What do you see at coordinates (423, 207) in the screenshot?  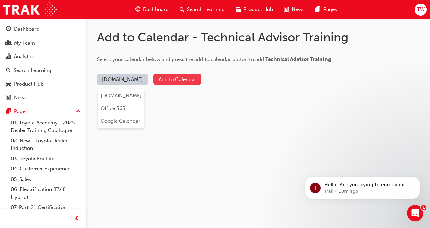 I see `span: 1` at bounding box center [423, 207].